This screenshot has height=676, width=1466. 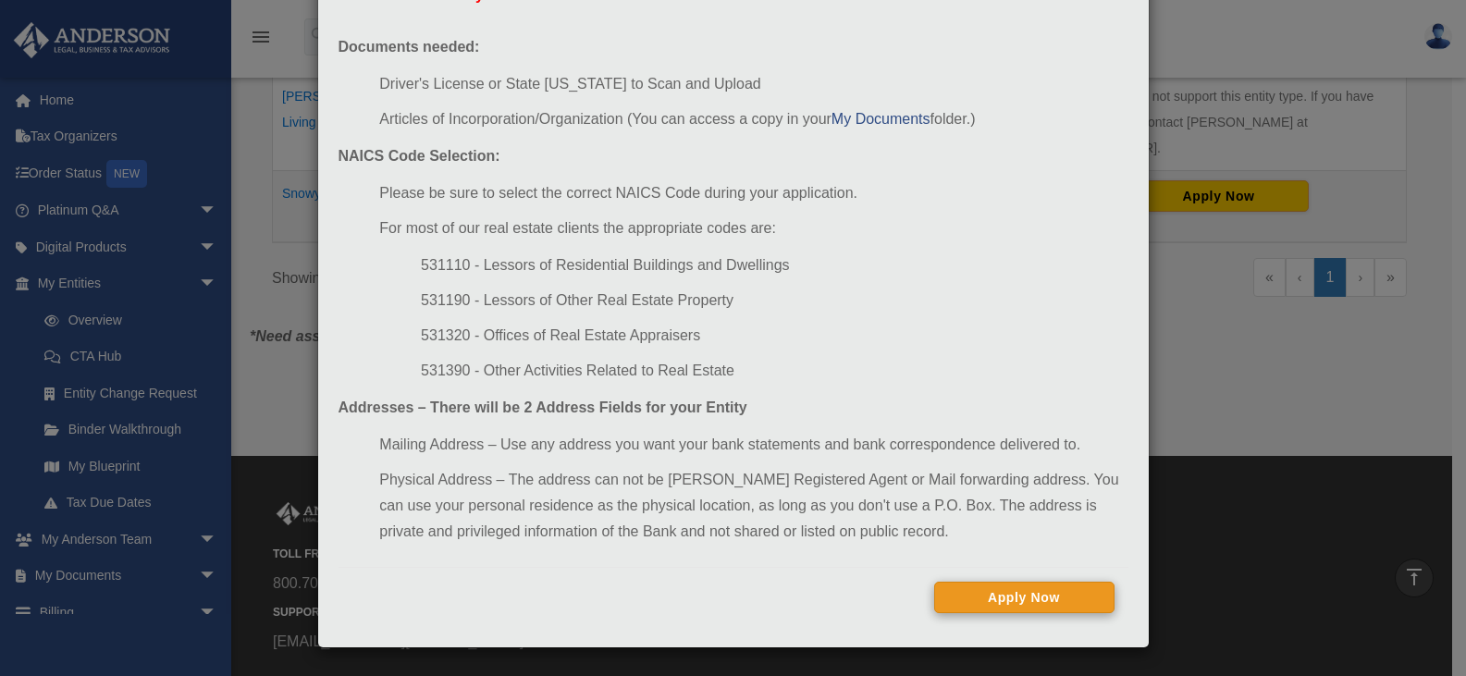 I want to click on li: Articles of Incorporation/Organization (You can access a copy in your folder.), so click(x=753, y=119).